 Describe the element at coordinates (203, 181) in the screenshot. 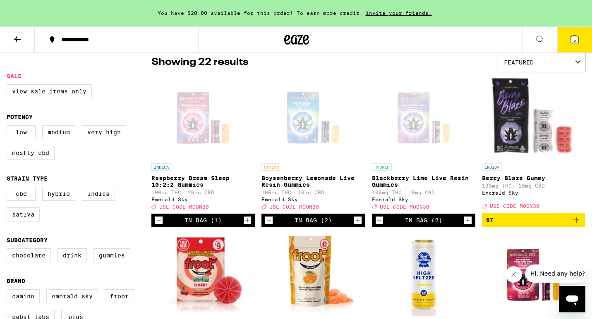

I see `p: Raspberry Dream Sleep 10:2:2 Gummies` at that location.